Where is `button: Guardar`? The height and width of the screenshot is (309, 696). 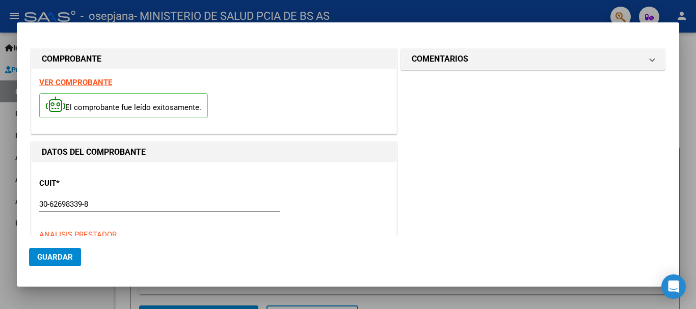 button: Guardar is located at coordinates (55, 257).